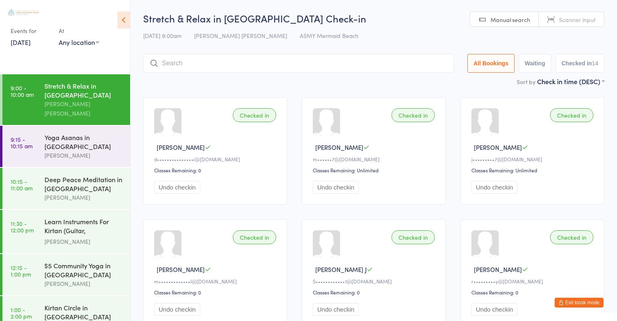 This screenshot has height=321, width=617. What do you see at coordinates (22, 184) in the screenshot?
I see `time: 10:15 - 11:00 am` at bounding box center [22, 184].